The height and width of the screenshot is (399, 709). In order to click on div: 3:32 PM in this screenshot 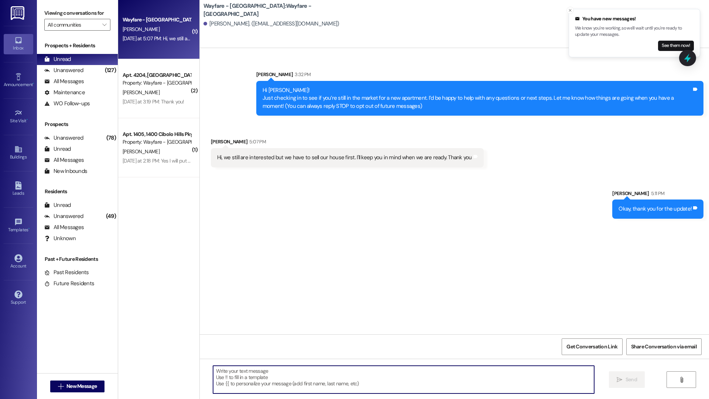, I will do `click(302, 74)`.